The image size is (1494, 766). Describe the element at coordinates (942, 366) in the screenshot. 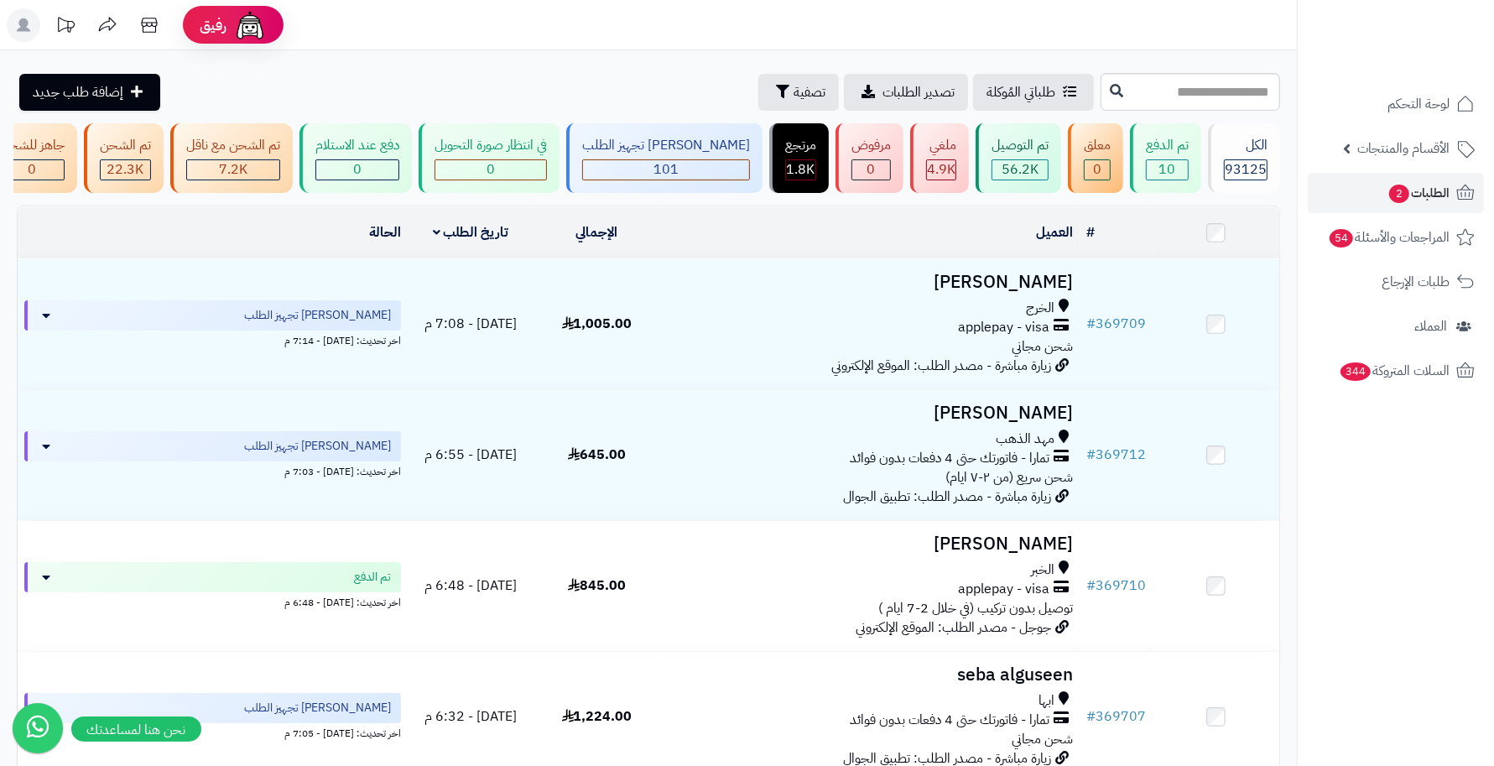

I see `span: زيارة مباشرة - مصدر الطلب: الموقع الإلكتروني` at that location.